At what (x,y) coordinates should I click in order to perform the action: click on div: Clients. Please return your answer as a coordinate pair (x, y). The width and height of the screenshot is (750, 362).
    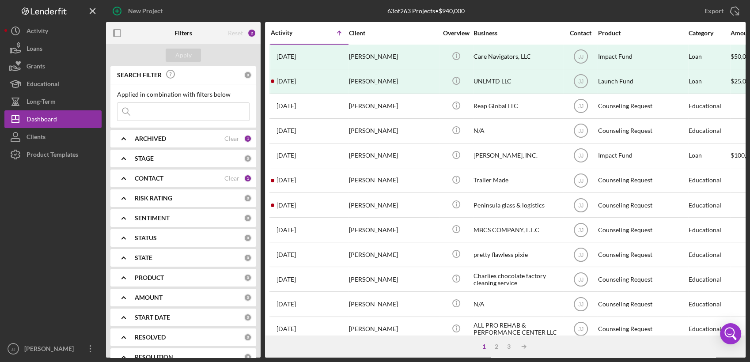
    Looking at the image, I should click on (36, 138).